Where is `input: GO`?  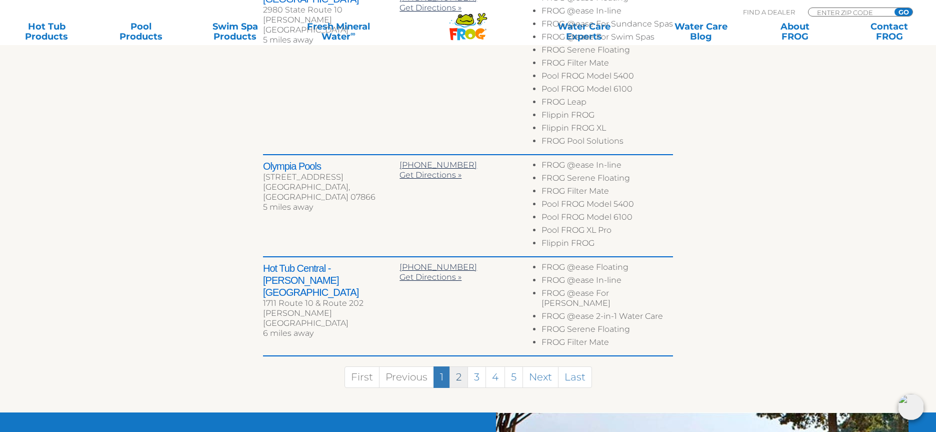
input: GO is located at coordinates (904, 12).